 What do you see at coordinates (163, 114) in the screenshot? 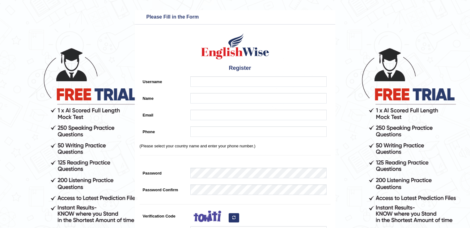
I see `label: Email` at bounding box center [163, 114].